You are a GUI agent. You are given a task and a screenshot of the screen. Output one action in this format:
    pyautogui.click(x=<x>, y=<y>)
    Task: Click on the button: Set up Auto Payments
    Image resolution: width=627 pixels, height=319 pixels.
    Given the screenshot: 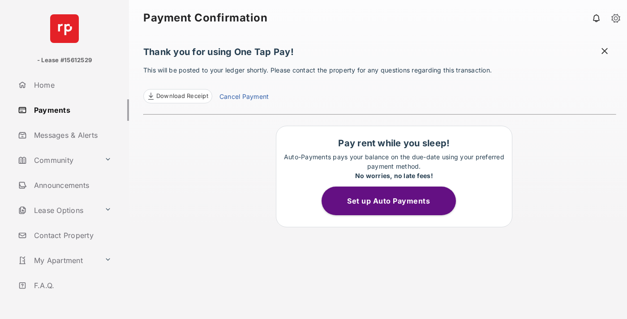 What is the action you would take?
    pyautogui.click(x=389, y=201)
    